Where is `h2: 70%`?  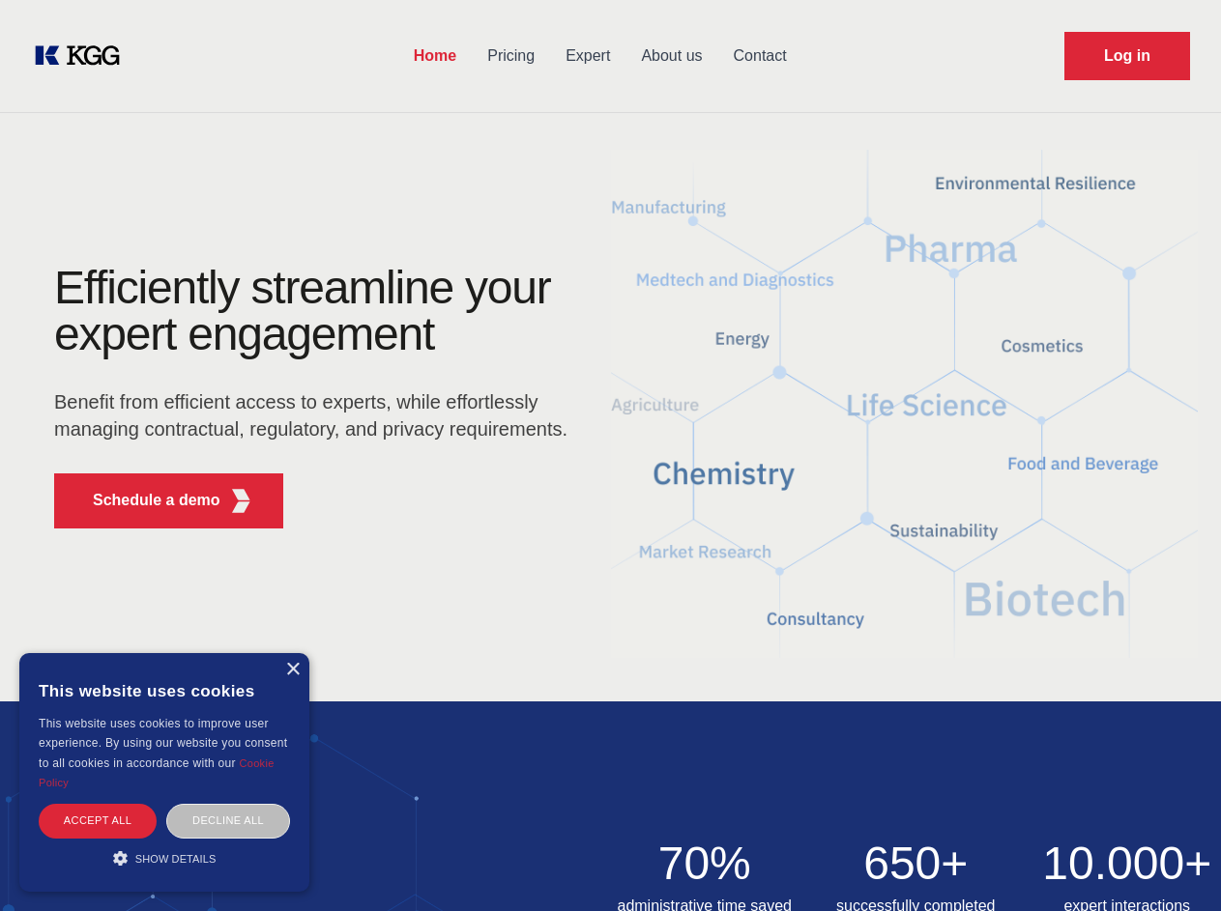
h2: 70% is located at coordinates (705, 864).